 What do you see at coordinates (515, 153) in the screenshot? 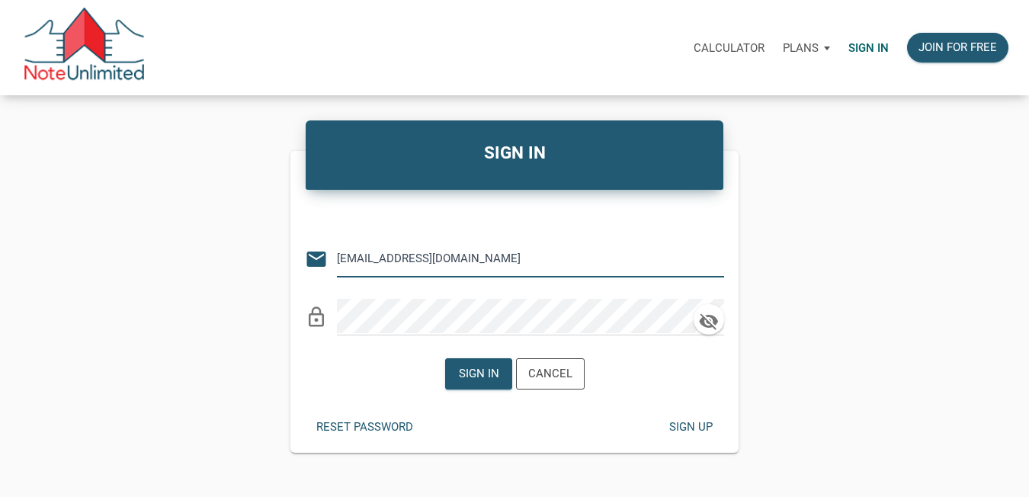
I see `h4: SIGN IN` at bounding box center [515, 153].